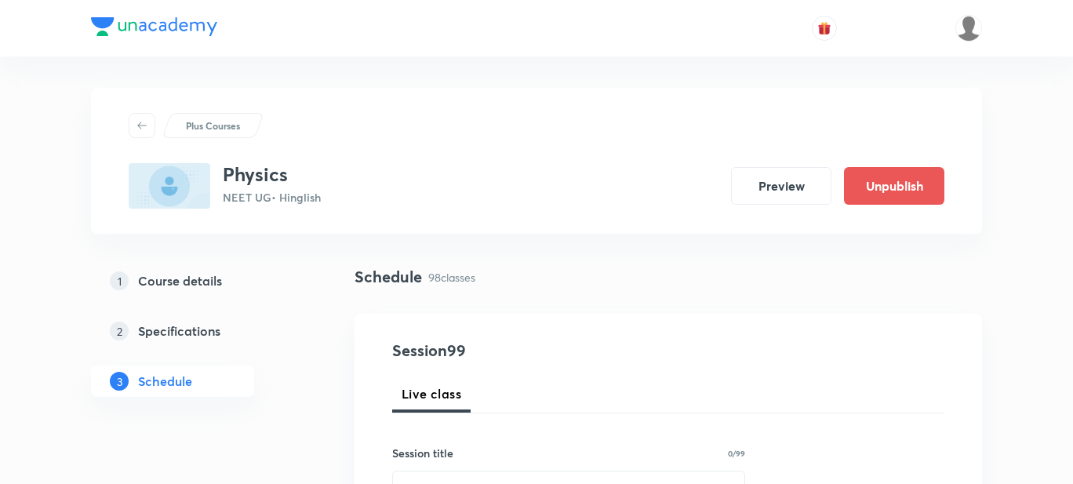  I want to click on h6: Session title, so click(423, 452).